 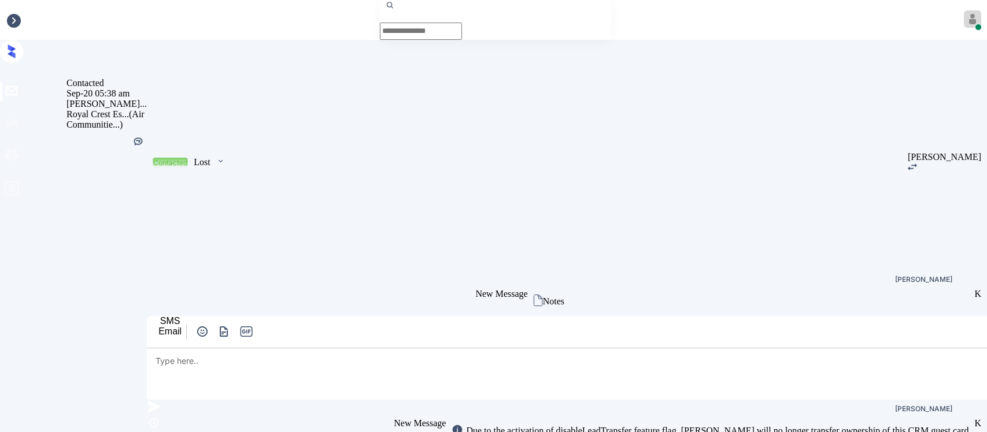 I want to click on div: K, so click(x=978, y=294).